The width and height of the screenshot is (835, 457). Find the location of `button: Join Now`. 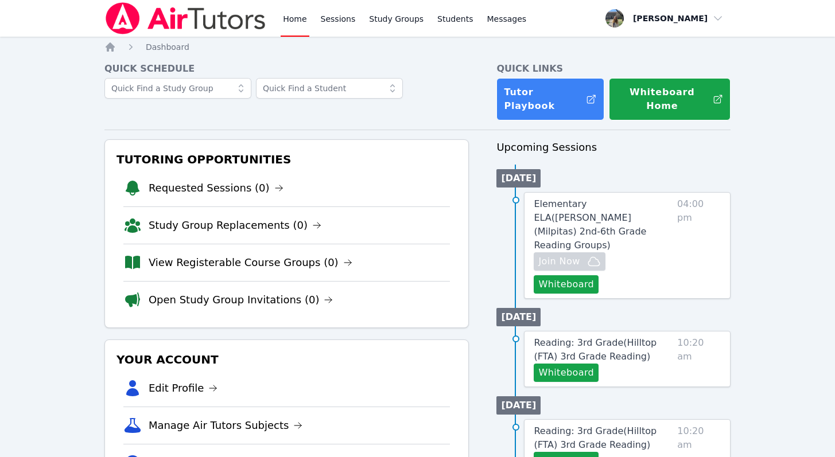

button: Join Now is located at coordinates (569, 262).